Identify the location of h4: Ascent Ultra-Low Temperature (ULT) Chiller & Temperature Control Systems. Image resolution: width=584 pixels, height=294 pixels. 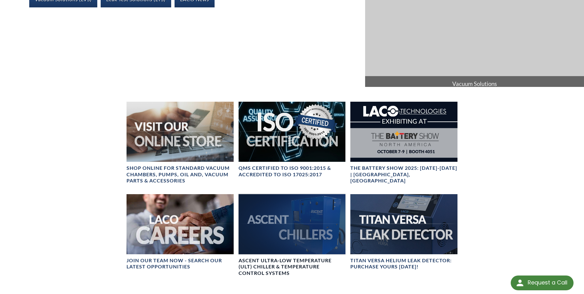
(292, 267).